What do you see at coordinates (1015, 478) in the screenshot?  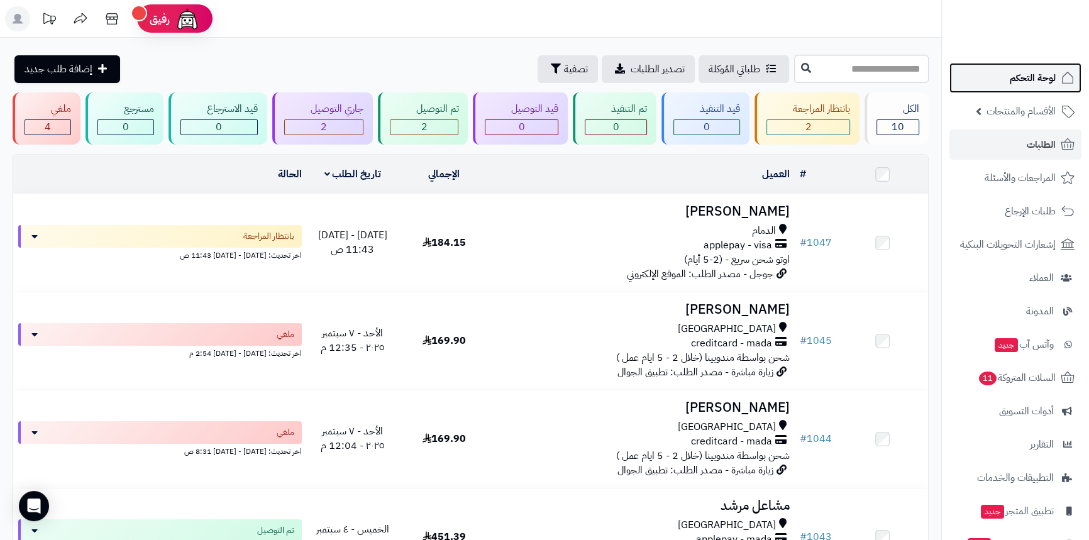 I see `span: التطبيقات والخدمات` at bounding box center [1015, 478].